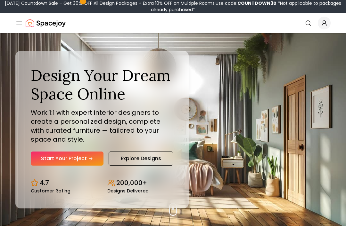 The width and height of the screenshot is (346, 226). What do you see at coordinates (128, 191) in the screenshot?
I see `small: Designs Delivered` at bounding box center [128, 191].